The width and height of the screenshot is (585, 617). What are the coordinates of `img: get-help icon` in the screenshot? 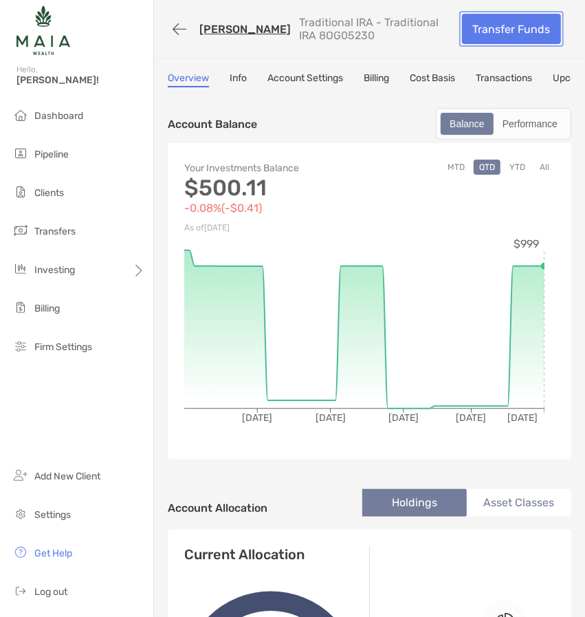 It's located at (21, 552).